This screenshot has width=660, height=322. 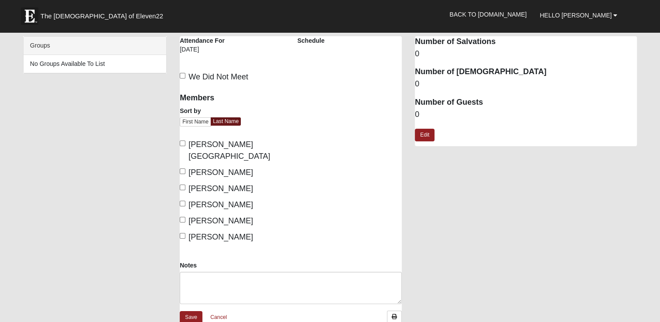 What do you see at coordinates (95, 64) in the screenshot?
I see `li: No Groups Available To List` at bounding box center [95, 64].